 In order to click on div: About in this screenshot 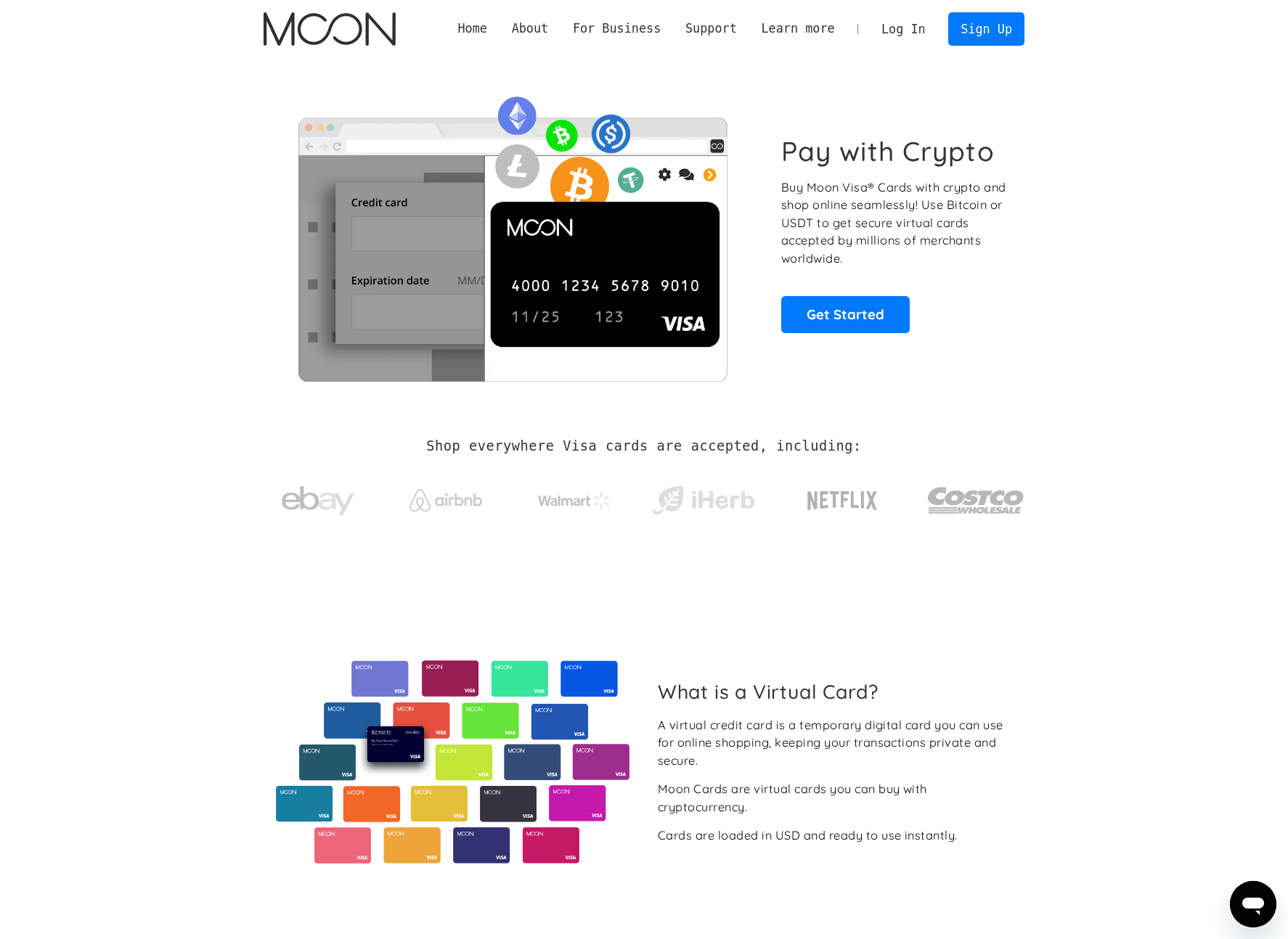, I will do `click(530, 28)`.